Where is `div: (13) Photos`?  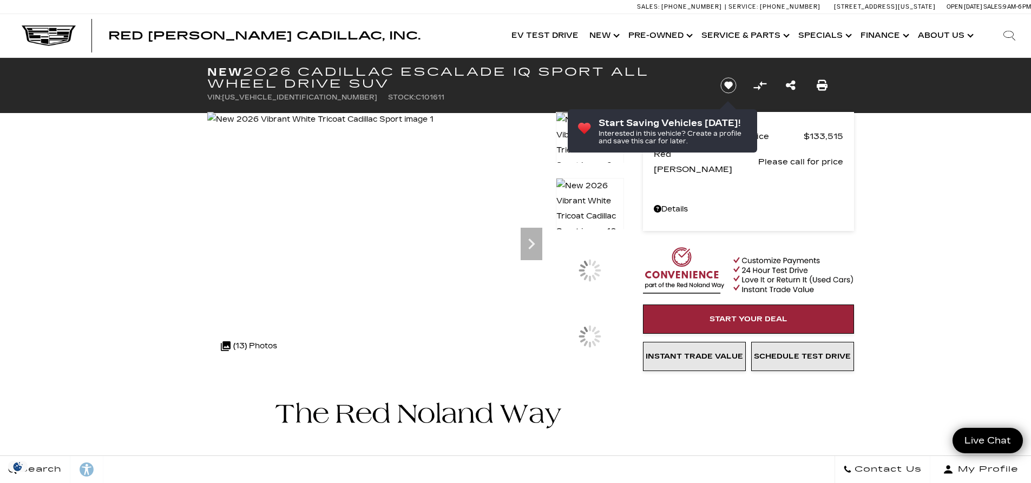 div: (13) Photos is located at coordinates (249, 346).